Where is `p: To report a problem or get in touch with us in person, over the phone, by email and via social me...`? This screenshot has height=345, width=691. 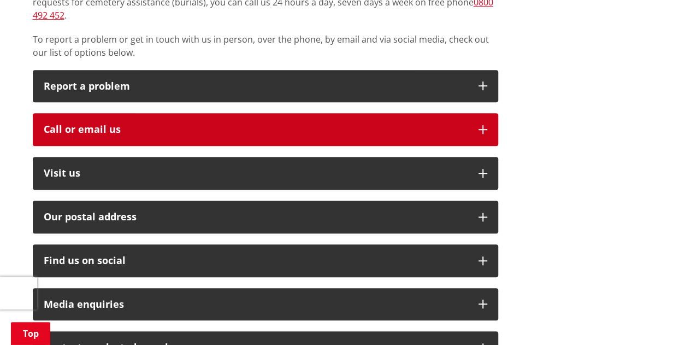 p: To report a problem or get in touch with us in person, over the phone, by email and via social me... is located at coordinates (265, 46).